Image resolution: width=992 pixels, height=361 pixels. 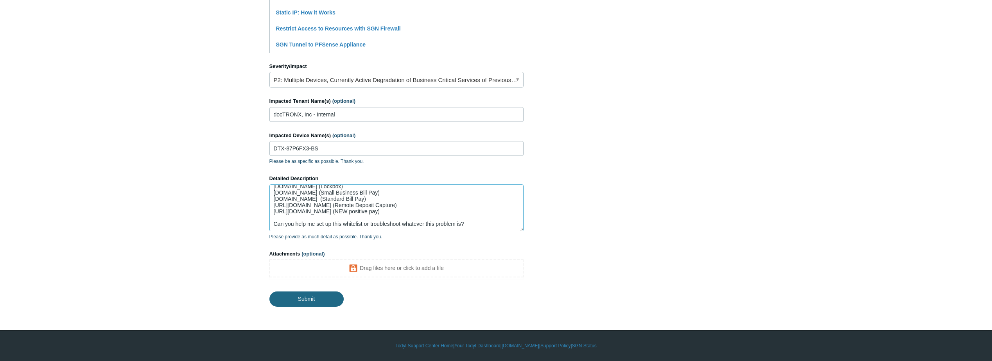 I want to click on p: Please be as specific as possible. Thank you., so click(x=396, y=161).